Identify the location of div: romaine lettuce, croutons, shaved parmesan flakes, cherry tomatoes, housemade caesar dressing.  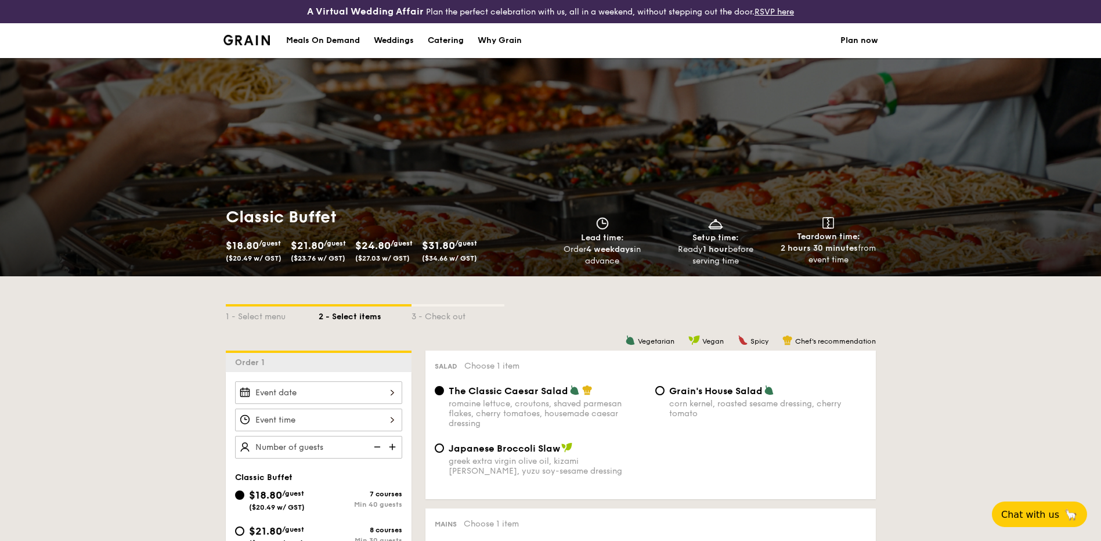
(547, 413).